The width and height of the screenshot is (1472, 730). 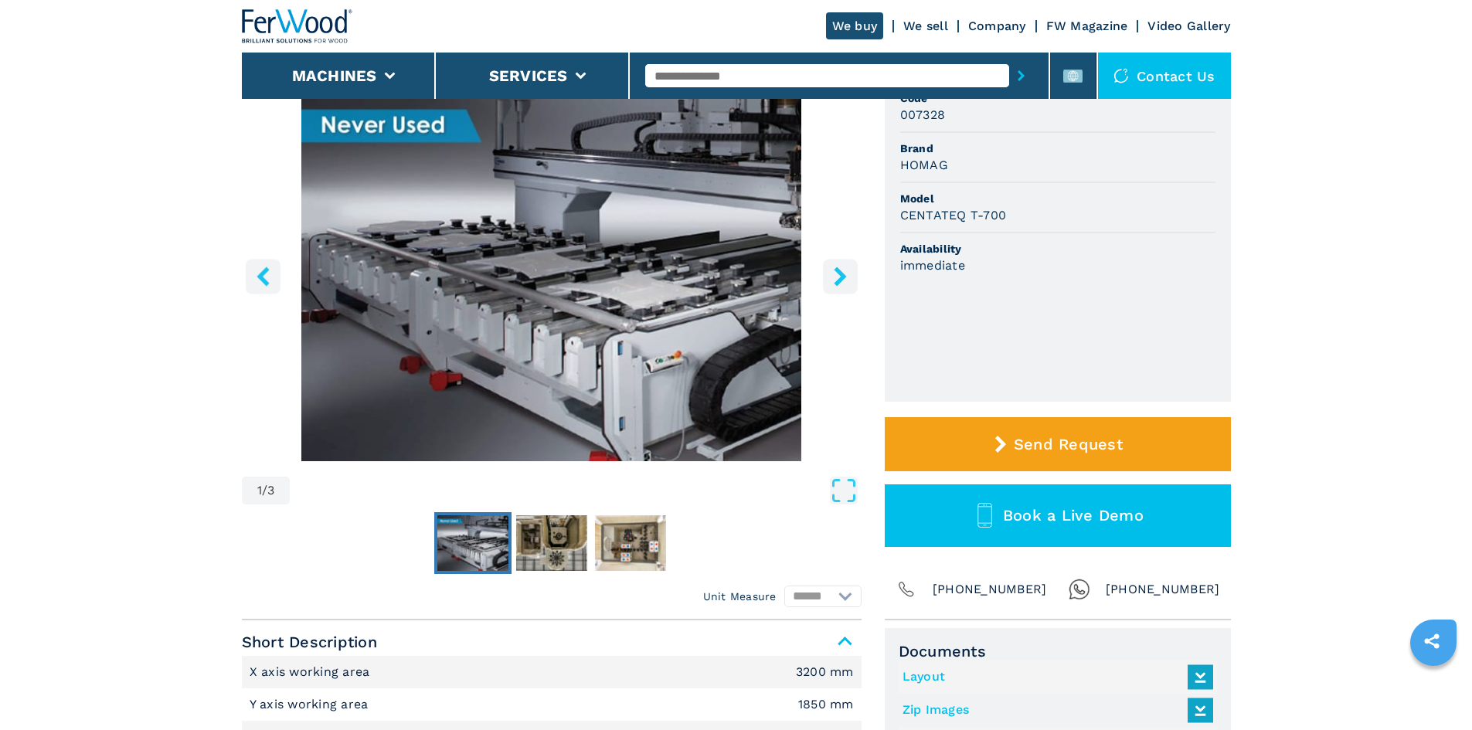 I want to click on h3: HOMAG, so click(x=924, y=165).